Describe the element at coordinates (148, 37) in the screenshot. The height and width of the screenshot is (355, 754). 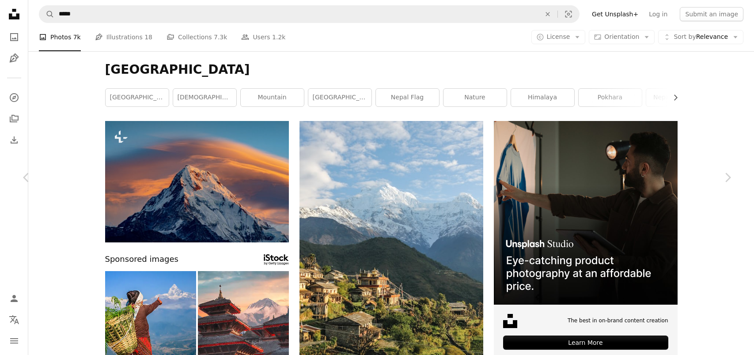
I see `span: 18` at that location.